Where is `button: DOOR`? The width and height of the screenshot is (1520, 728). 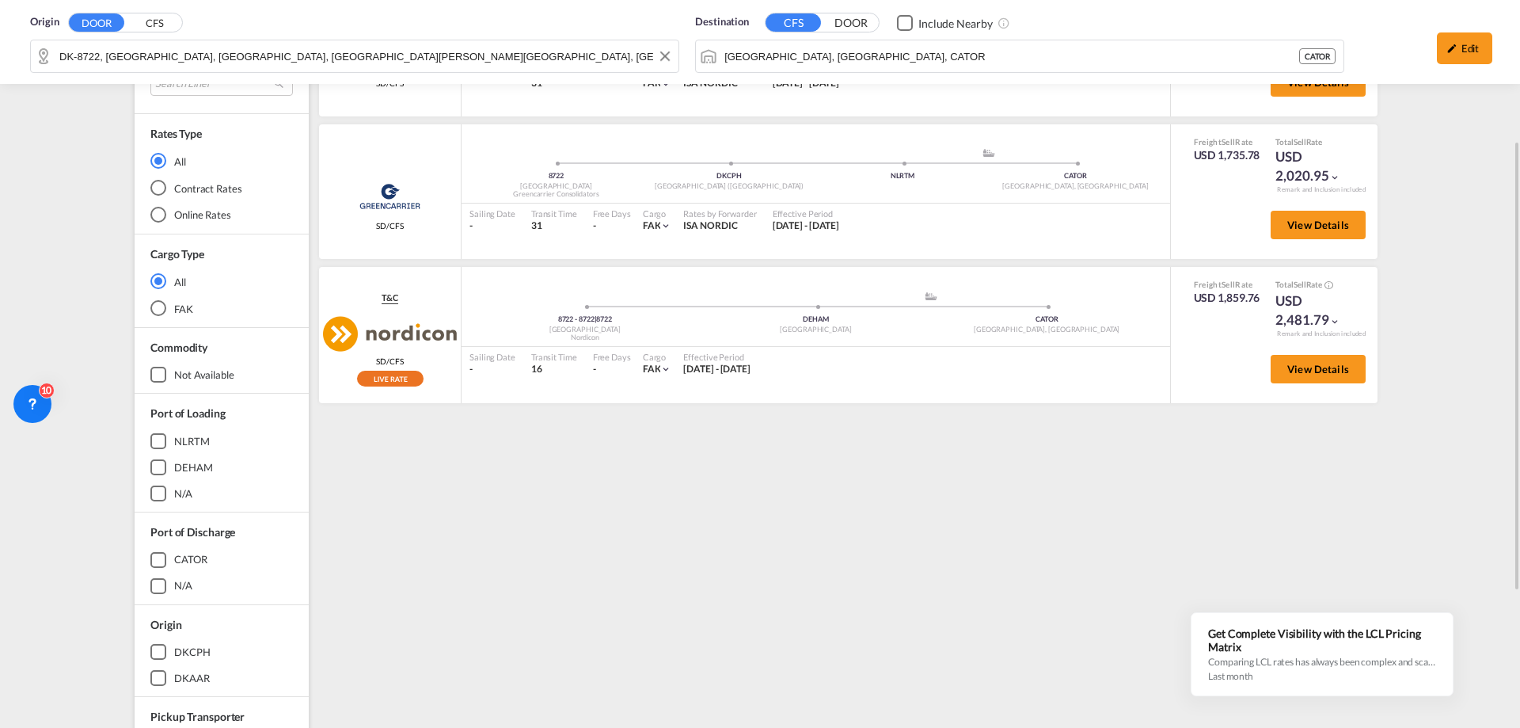
button: DOOR is located at coordinates (97, 22).